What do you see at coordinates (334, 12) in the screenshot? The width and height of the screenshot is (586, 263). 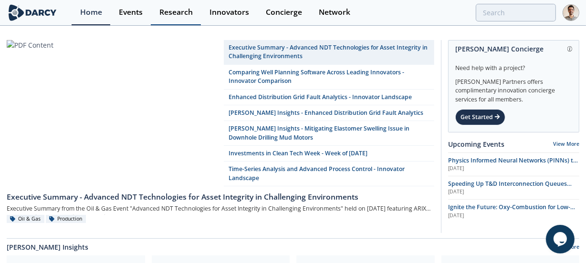 I see `div: Network` at bounding box center [334, 12].